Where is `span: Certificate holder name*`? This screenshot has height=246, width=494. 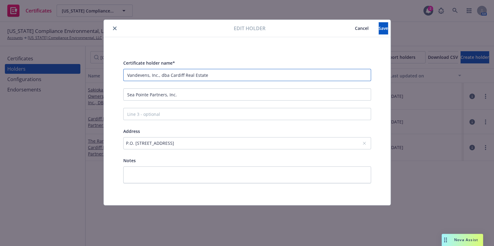 span: Certificate holder name* is located at coordinates (149, 63).